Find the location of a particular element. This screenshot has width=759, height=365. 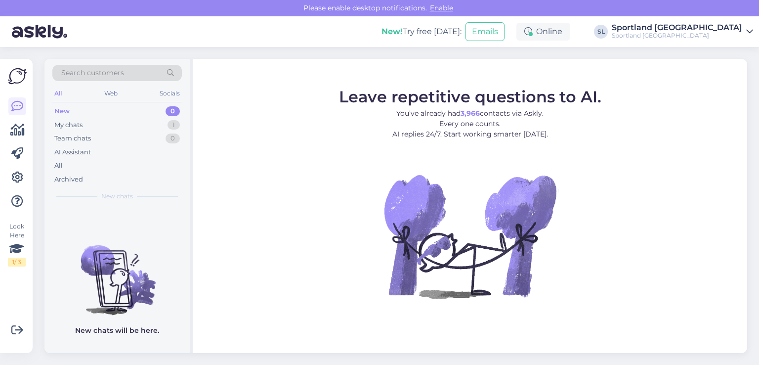

div: 1 is located at coordinates (174, 125).